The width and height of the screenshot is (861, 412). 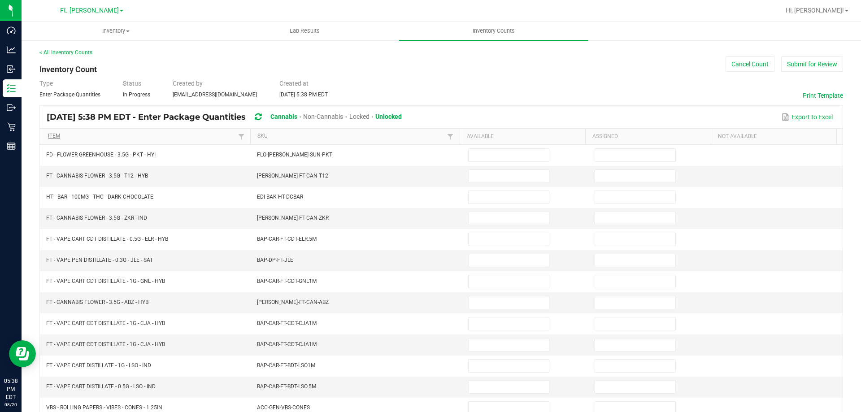 What do you see at coordinates (100, 260) in the screenshot?
I see `span: FT - VAPE PEN DISTILLATE - 0.3G - JLE - SAT` at bounding box center [100, 260].